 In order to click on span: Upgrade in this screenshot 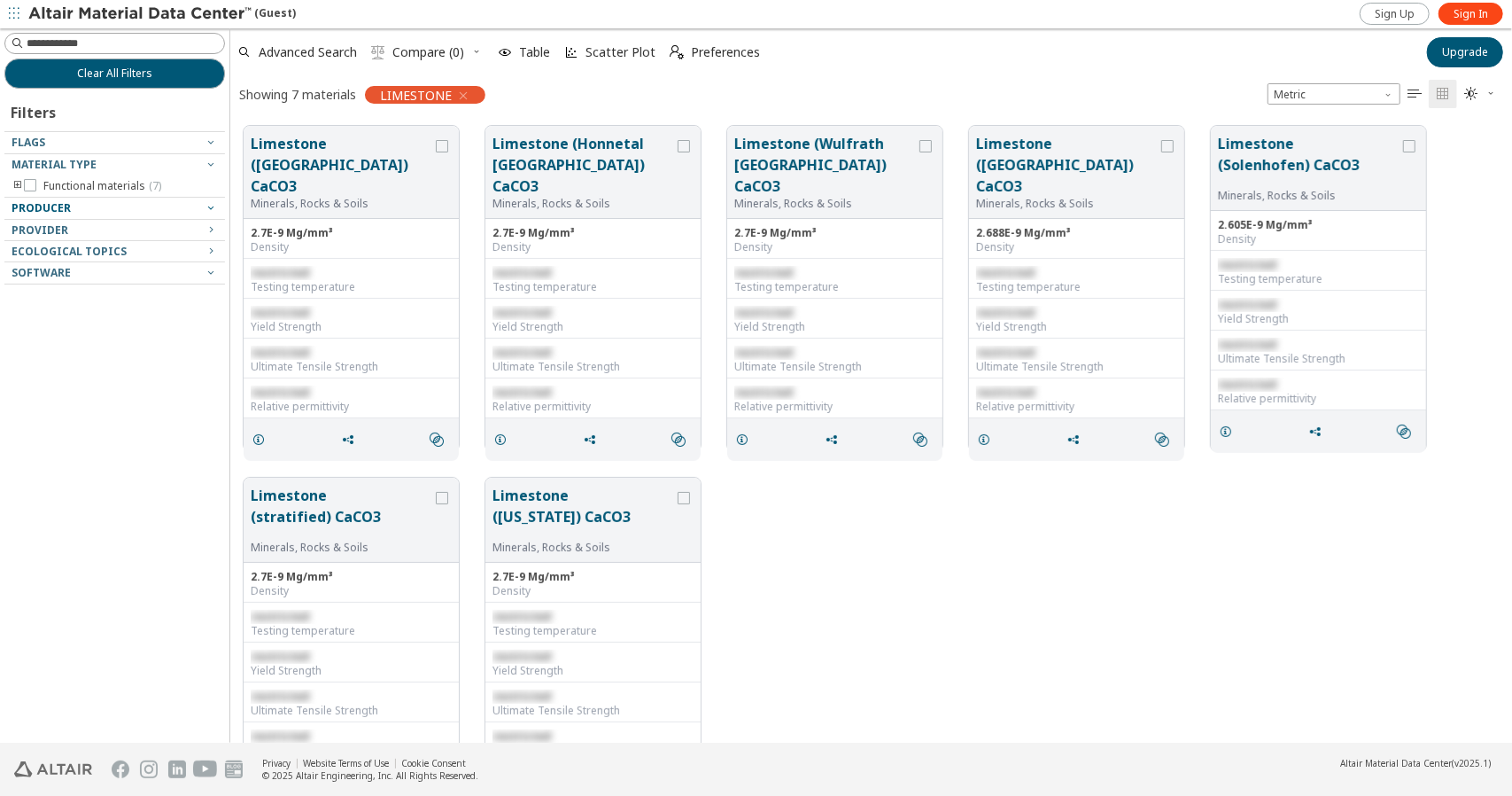, I will do `click(1466, 52)`.